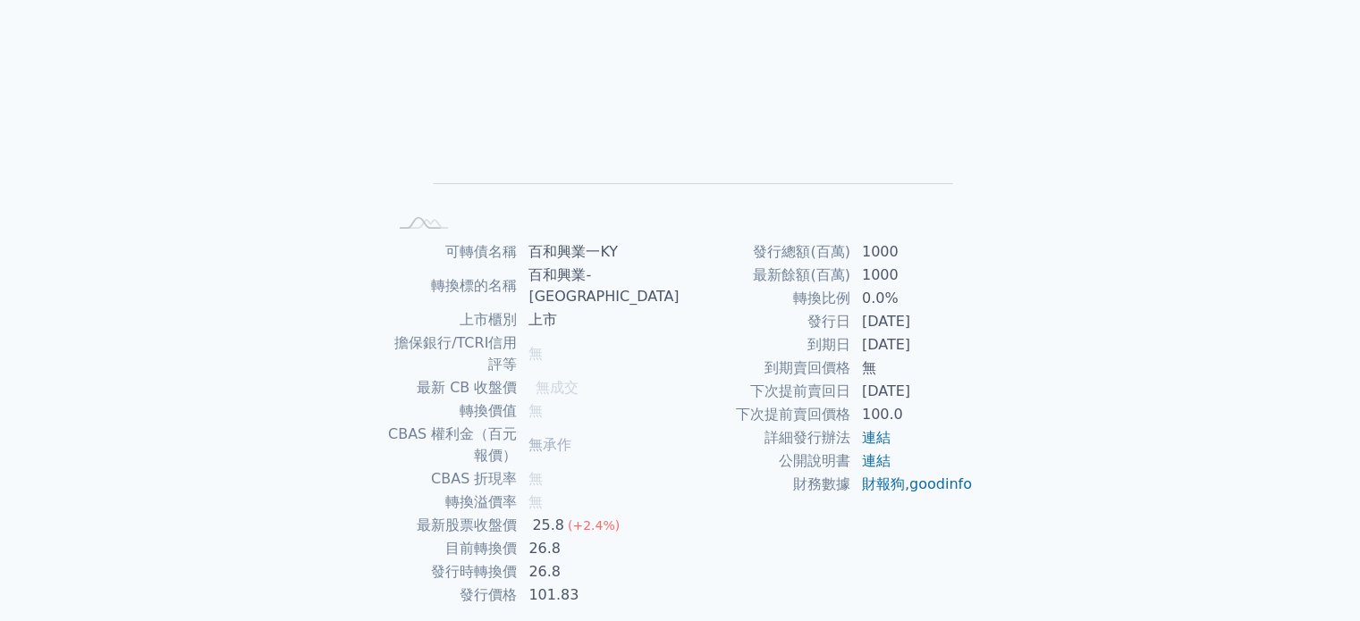  I want to click on a: goodinfo, so click(940, 484).